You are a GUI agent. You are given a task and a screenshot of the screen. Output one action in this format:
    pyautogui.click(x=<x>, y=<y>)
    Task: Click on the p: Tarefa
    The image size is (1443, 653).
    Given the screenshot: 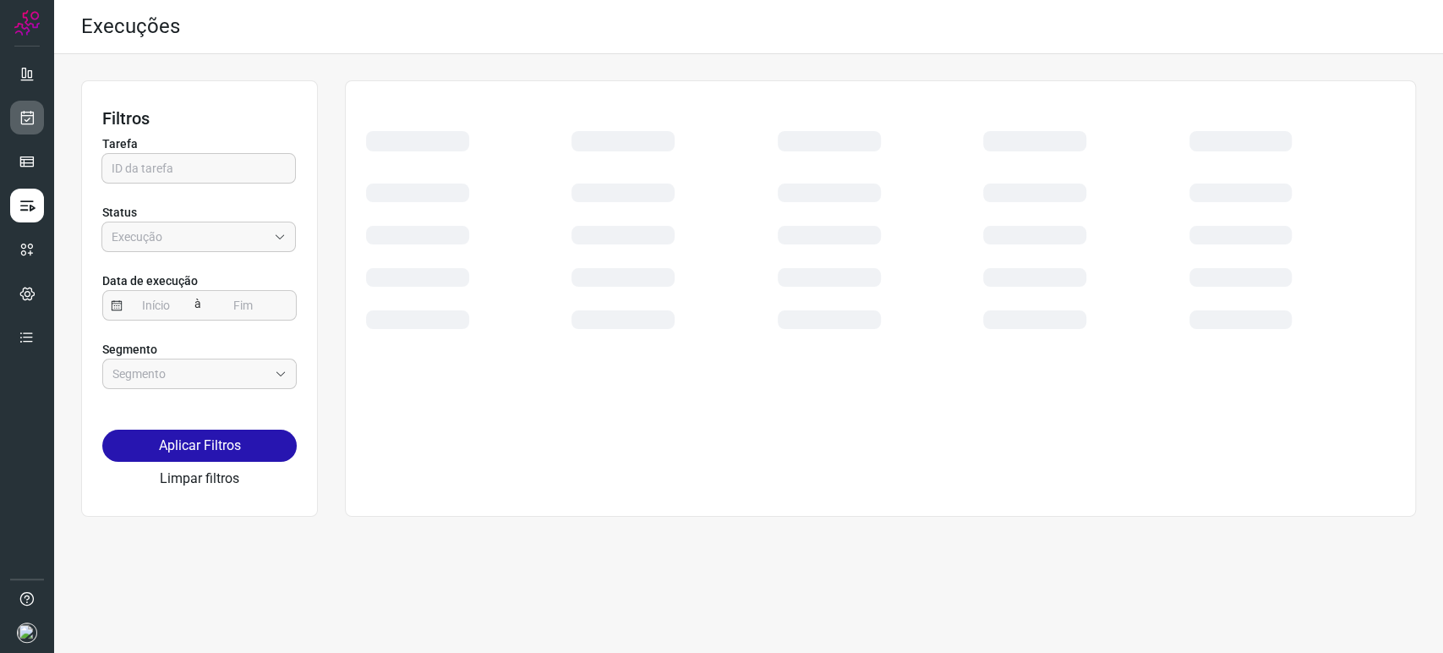 What is the action you would take?
    pyautogui.click(x=200, y=144)
    